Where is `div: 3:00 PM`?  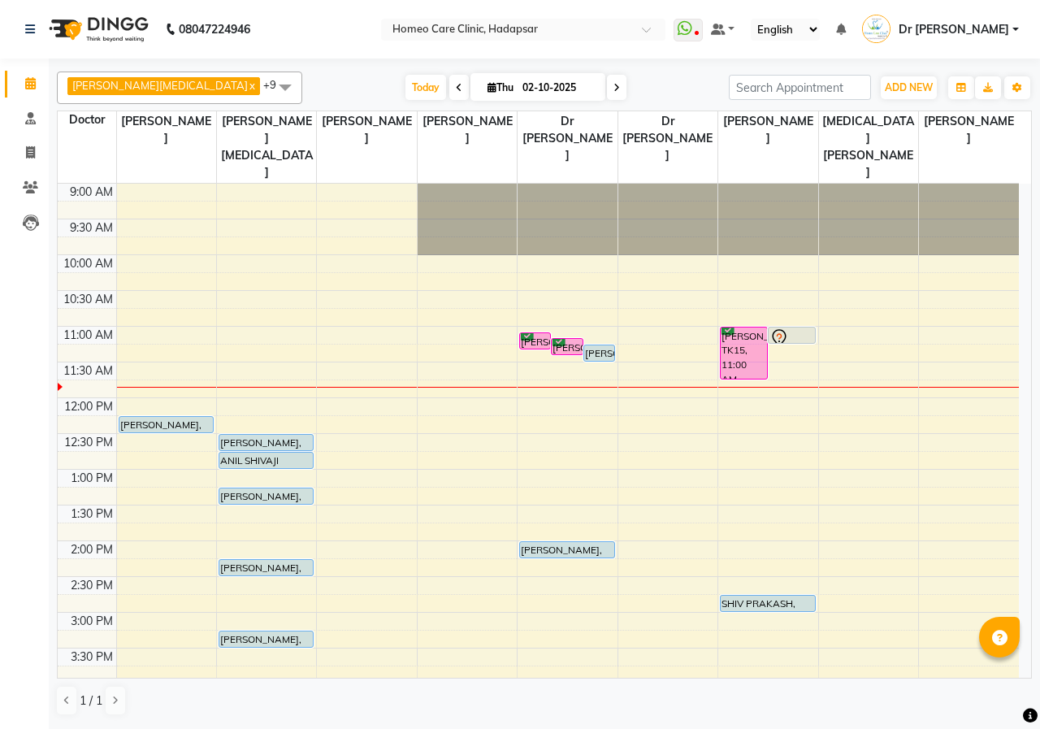 div: 3:00 PM is located at coordinates (92, 621).